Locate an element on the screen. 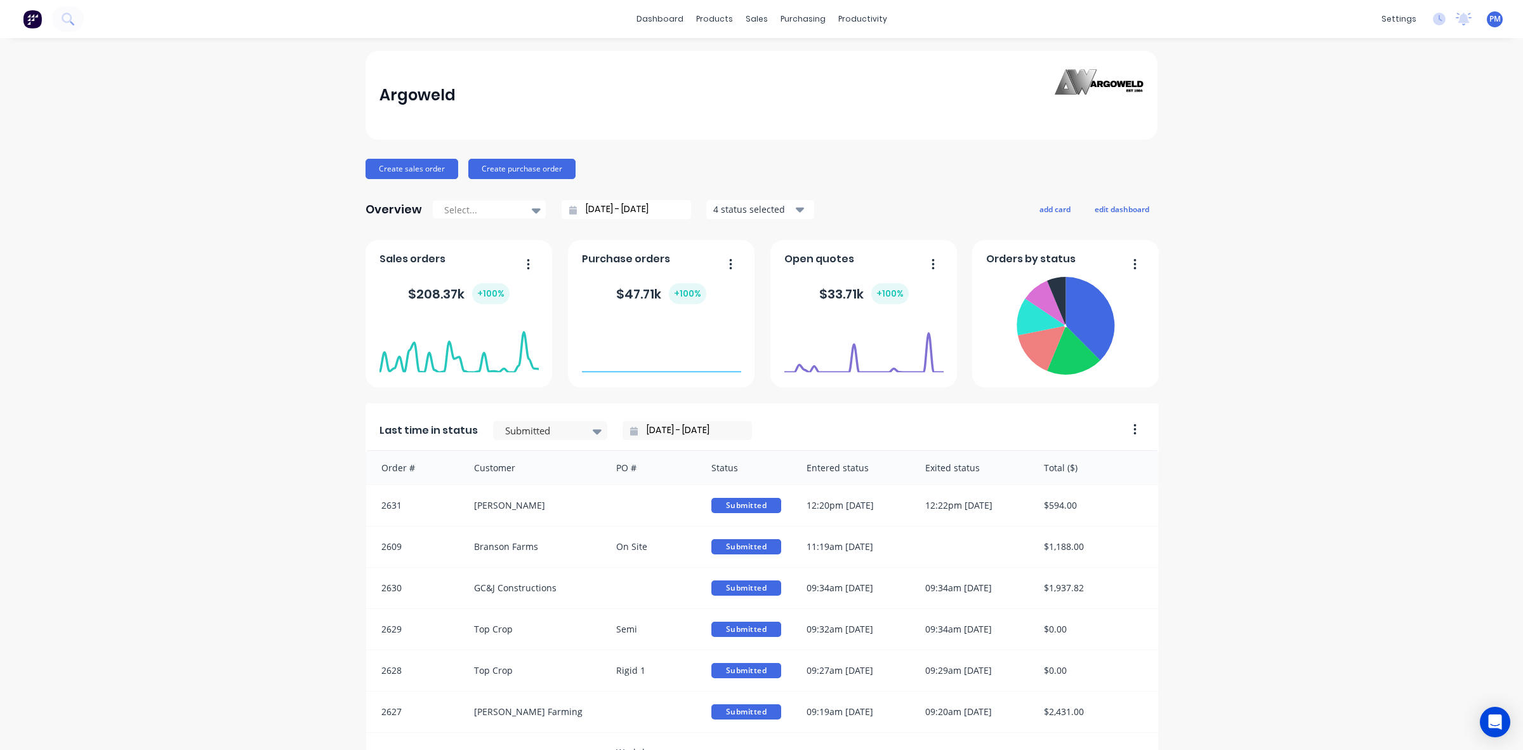 This screenshot has width=1523, height=750. div: settings is located at coordinates (1399, 19).